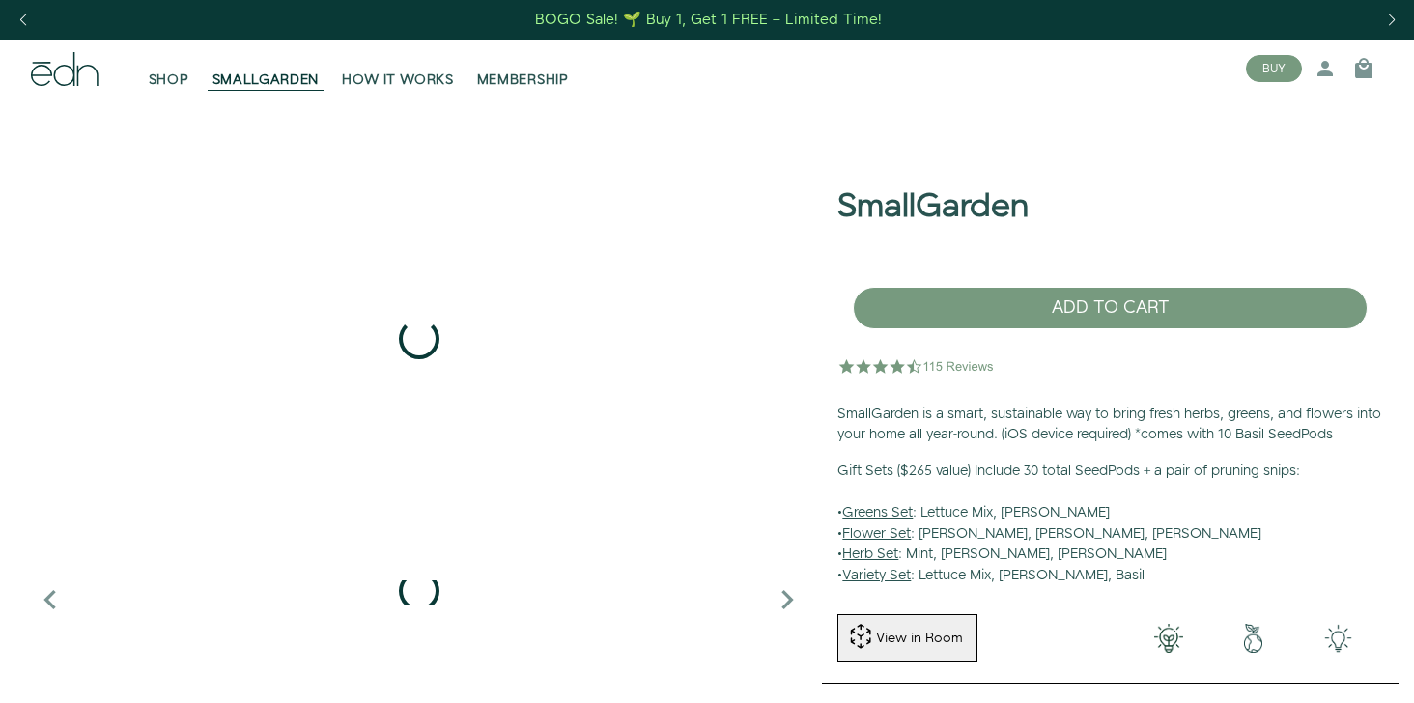 The height and width of the screenshot is (703, 1414). What do you see at coordinates (169, 80) in the screenshot?
I see `span: SHOP` at bounding box center [169, 80].